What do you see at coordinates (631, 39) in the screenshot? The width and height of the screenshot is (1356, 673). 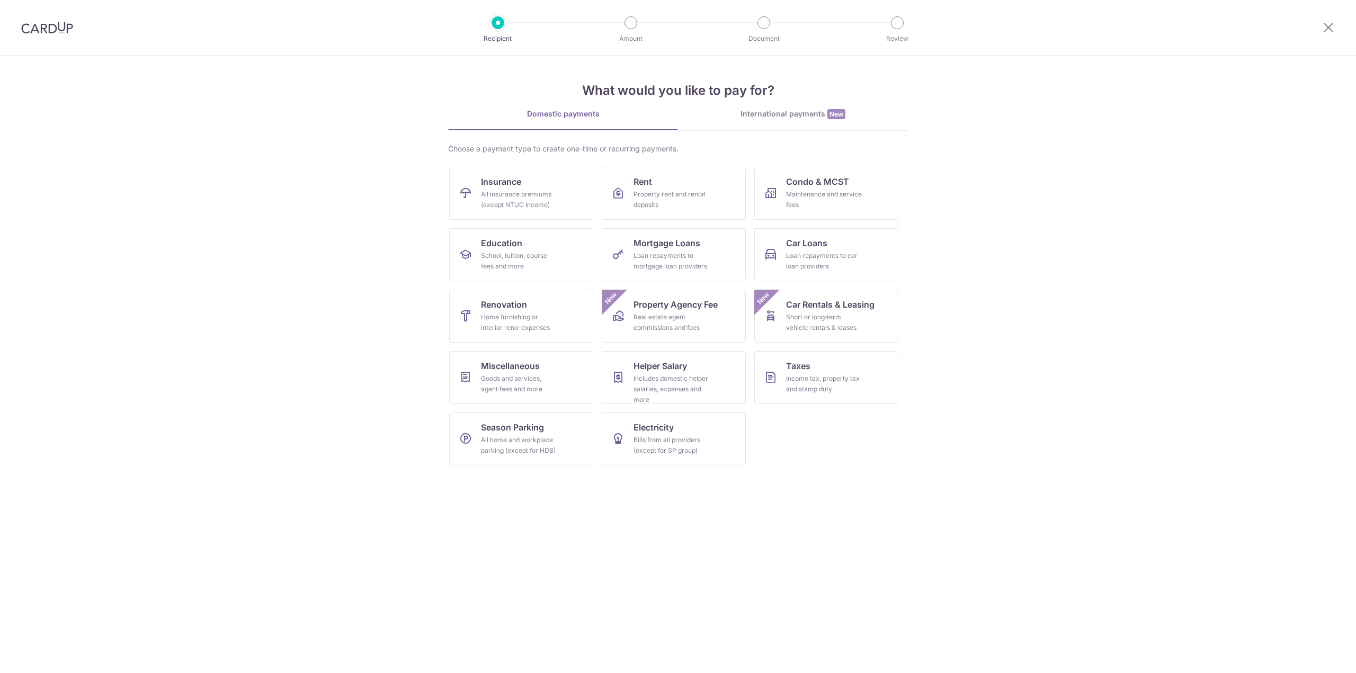 I see `p: Amount` at bounding box center [631, 39].